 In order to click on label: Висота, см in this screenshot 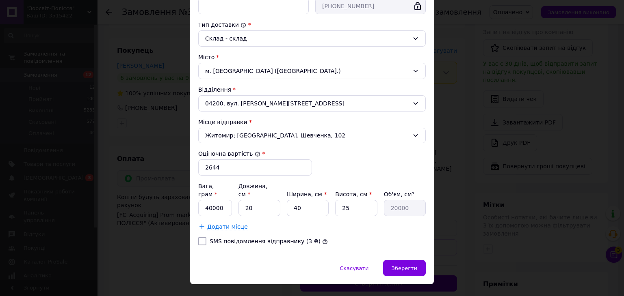, I will do `click(353, 194)`.